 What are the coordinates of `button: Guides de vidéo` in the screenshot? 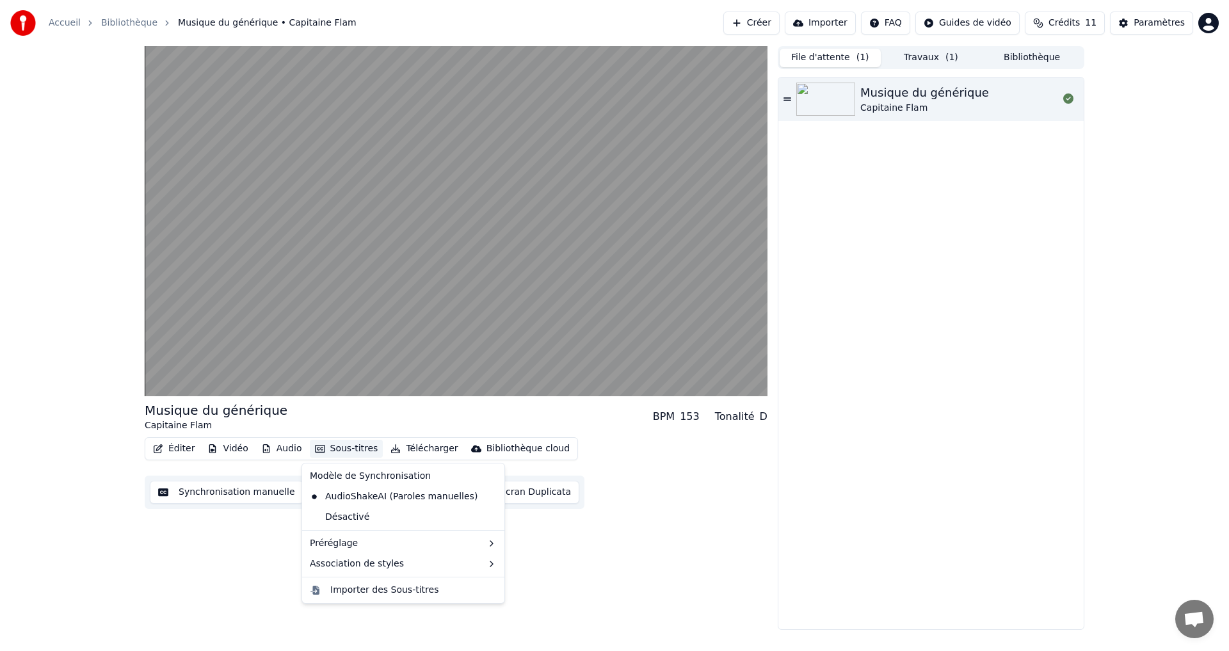 It's located at (967, 23).